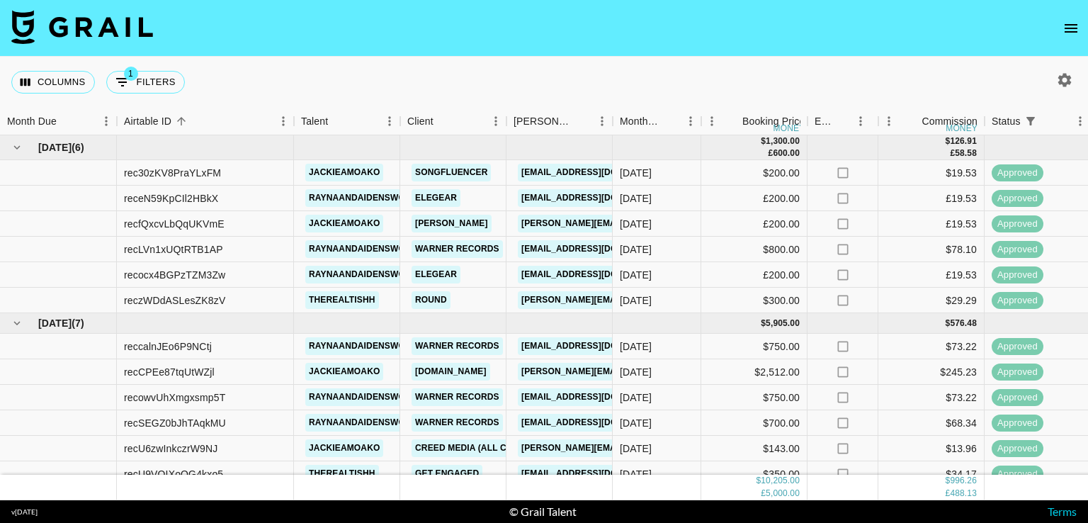 Image resolution: width=1088 pixels, height=523 pixels. What do you see at coordinates (754, 198) in the screenshot?
I see `div: £200.00` at bounding box center [754, 198].